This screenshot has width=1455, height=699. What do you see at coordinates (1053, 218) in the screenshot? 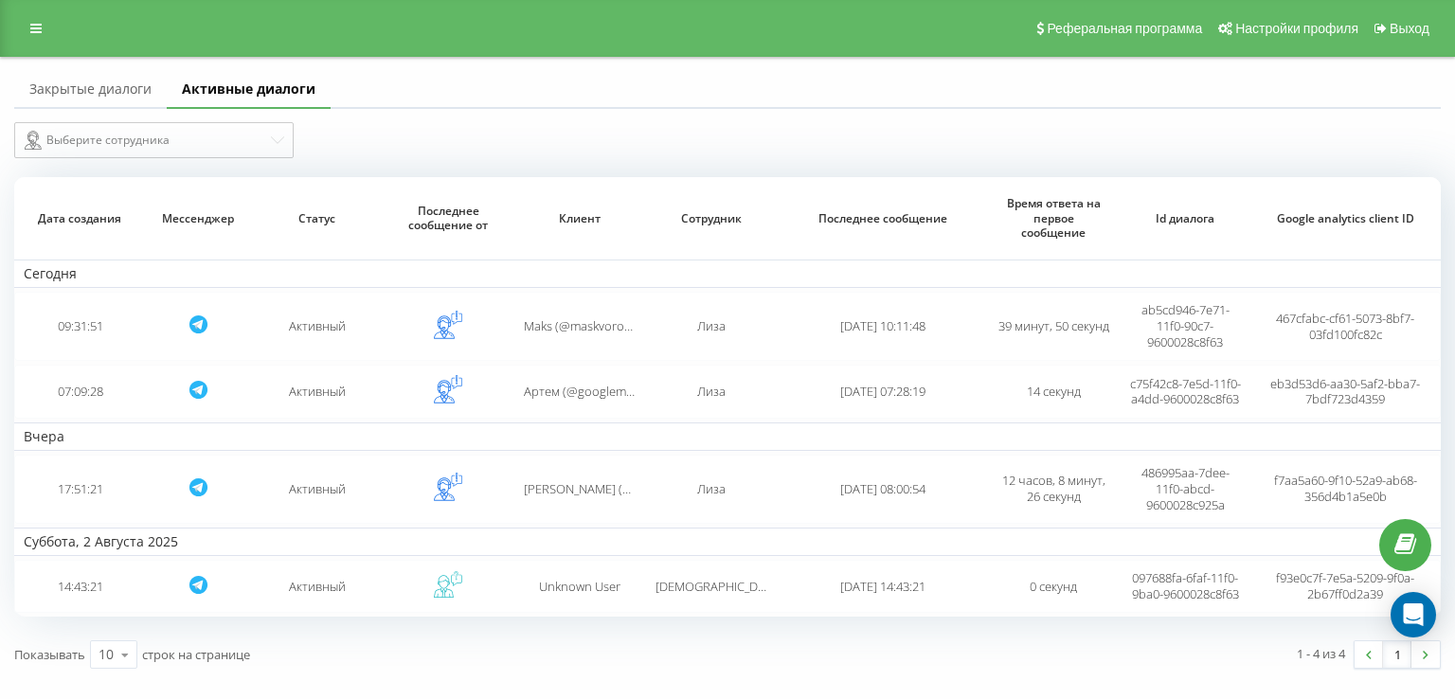
I see `span: Время ответа на первое сообщение` at bounding box center [1053, 218].